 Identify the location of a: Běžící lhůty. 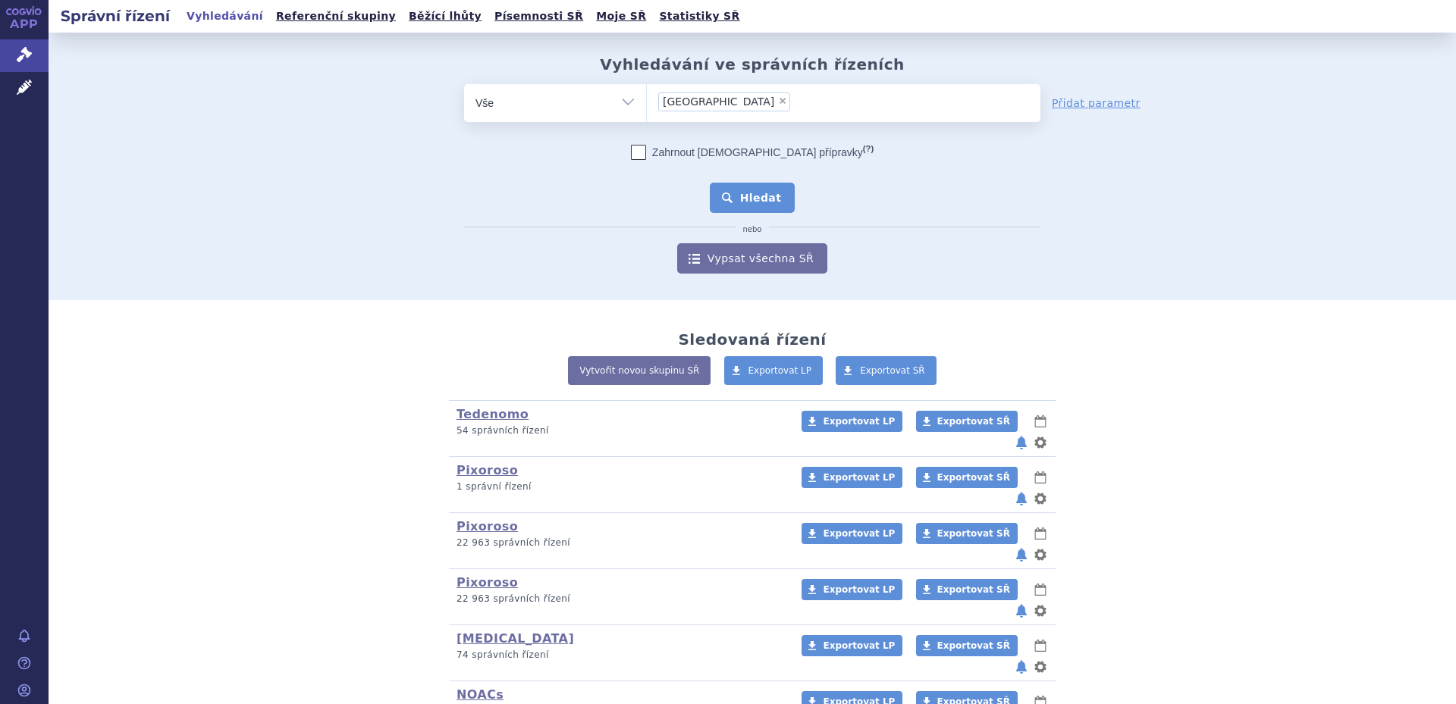
(445, 16).